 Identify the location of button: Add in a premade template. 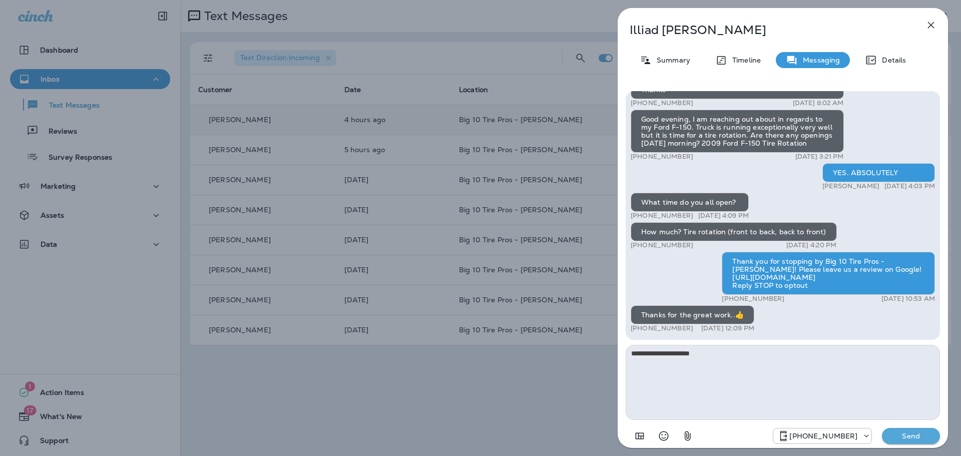
(640, 436).